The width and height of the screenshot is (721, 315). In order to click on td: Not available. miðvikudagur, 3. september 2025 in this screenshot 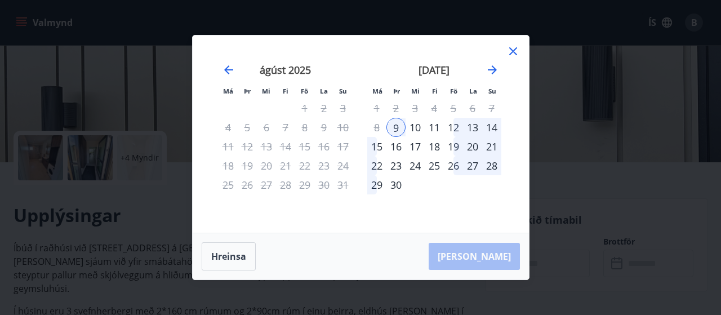, I will do `click(415, 108)`.